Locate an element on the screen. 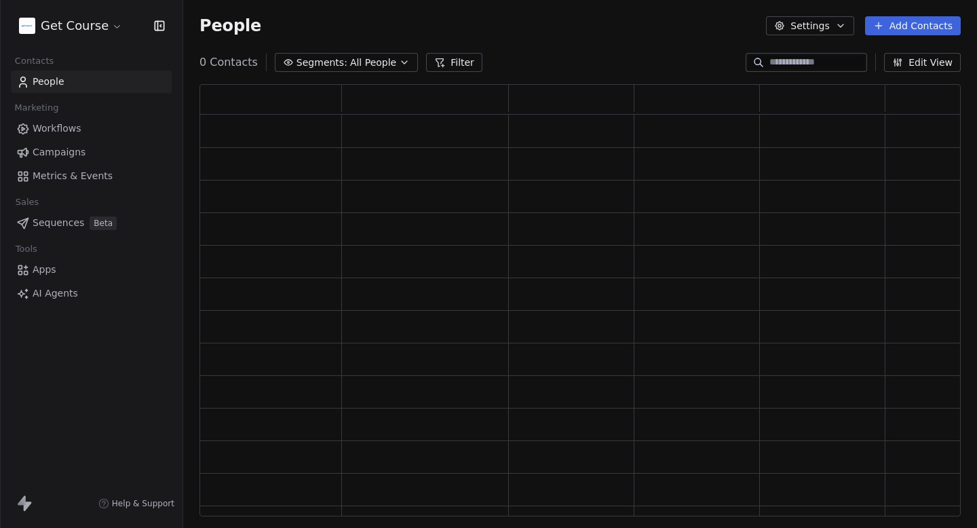 Image resolution: width=977 pixels, height=528 pixels. span: Sequences is located at coordinates (58, 222).